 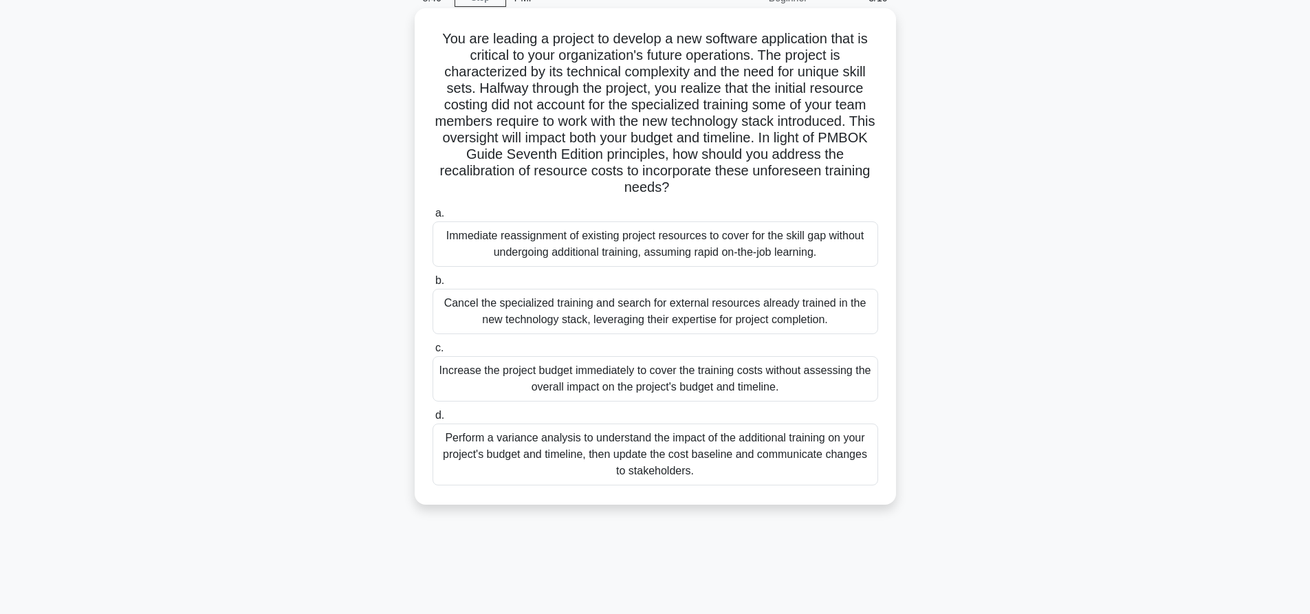 What do you see at coordinates (655, 244) in the screenshot?
I see `div: Immediate reassignment of existing project resources to cover for the skill gap without undergoin...` at bounding box center [655, 244].